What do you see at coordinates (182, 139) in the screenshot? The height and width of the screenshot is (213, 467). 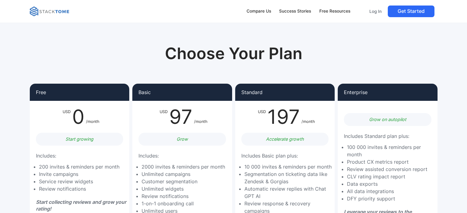 I see `em: Grow` at bounding box center [182, 139].